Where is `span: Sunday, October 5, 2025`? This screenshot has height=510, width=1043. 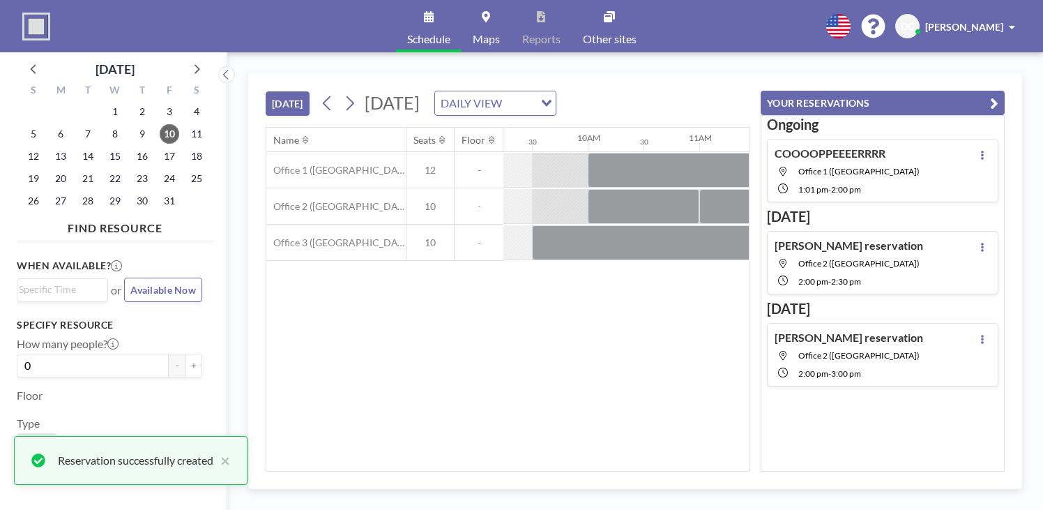 span: Sunday, October 5, 2025 is located at coordinates (33, 134).